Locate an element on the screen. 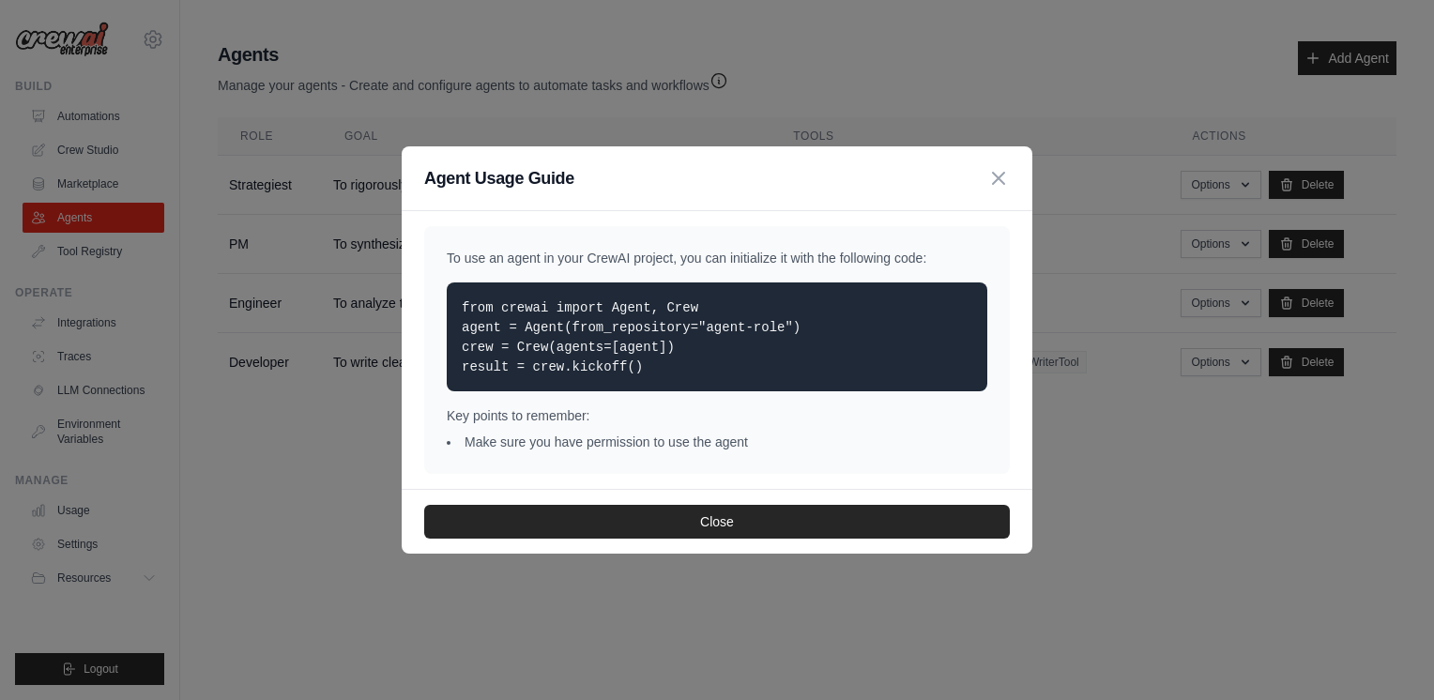  h3: Agent Usage Guide is located at coordinates (499, 178).